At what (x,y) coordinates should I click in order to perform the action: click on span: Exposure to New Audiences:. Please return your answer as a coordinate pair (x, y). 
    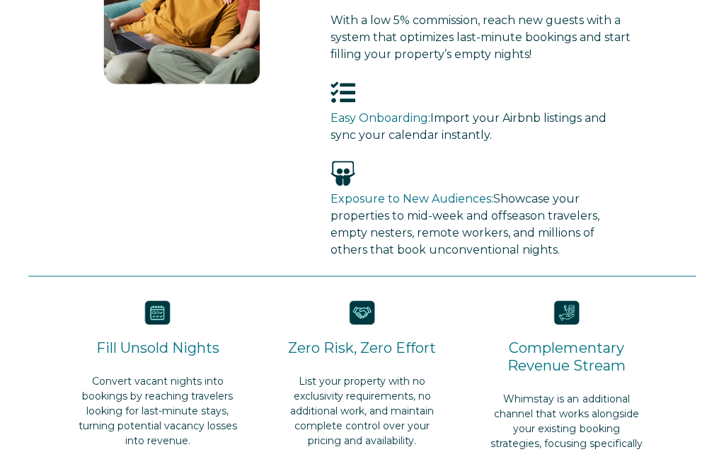
    Looking at the image, I should click on (412, 198).